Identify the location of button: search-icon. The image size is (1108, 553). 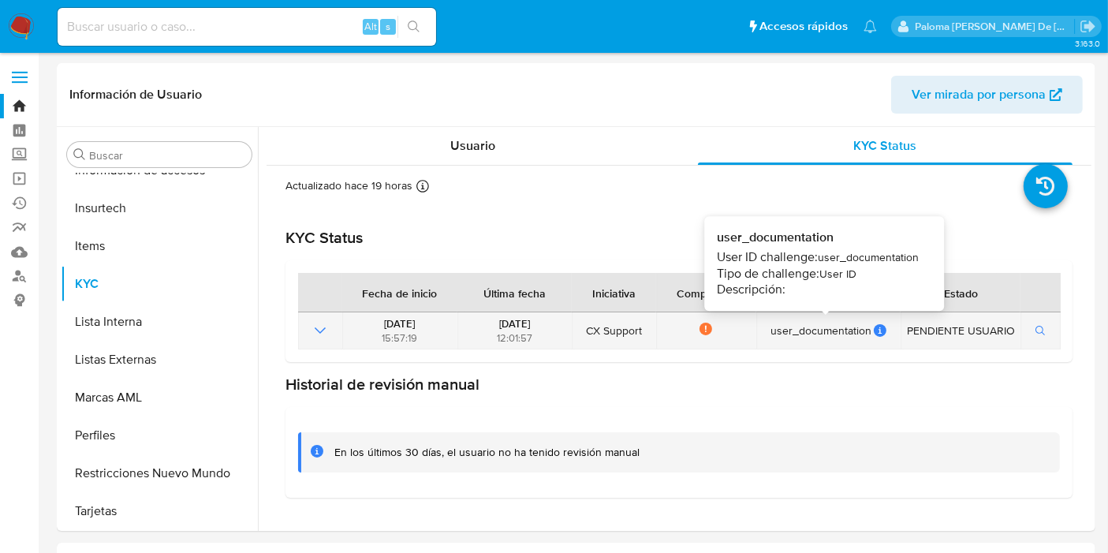
(413, 27).